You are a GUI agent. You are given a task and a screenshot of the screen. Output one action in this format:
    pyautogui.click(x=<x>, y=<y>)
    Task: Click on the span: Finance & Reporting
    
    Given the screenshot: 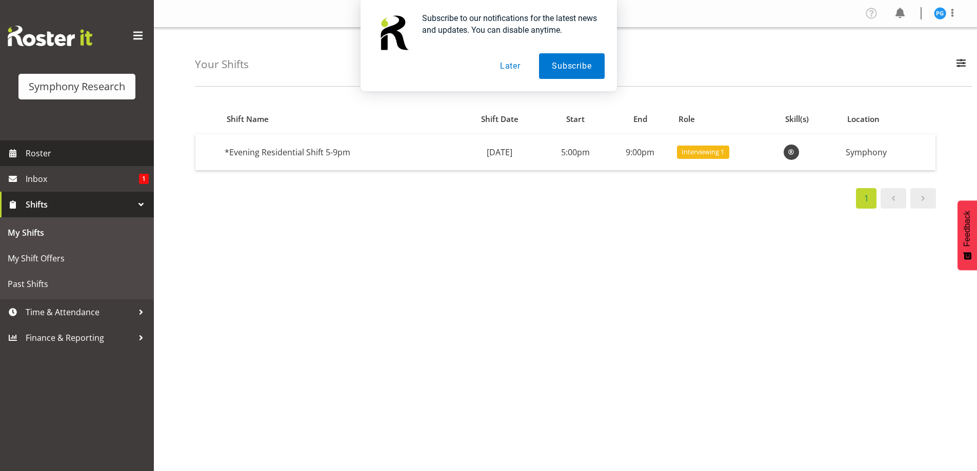 What is the action you would take?
    pyautogui.click(x=79, y=338)
    